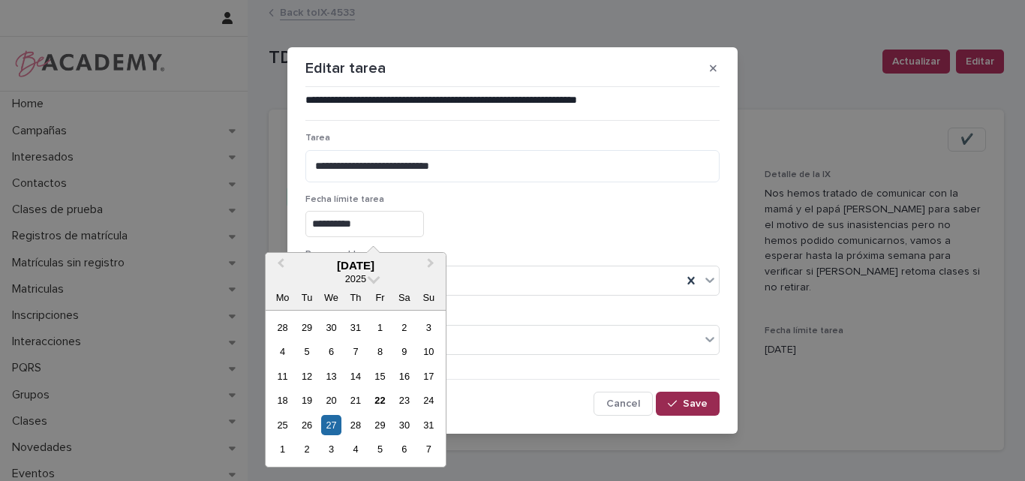 The width and height of the screenshot is (1025, 481). What do you see at coordinates (282, 351) in the screenshot?
I see `div: Choose Monday, 4 August 2025` at bounding box center [282, 351].